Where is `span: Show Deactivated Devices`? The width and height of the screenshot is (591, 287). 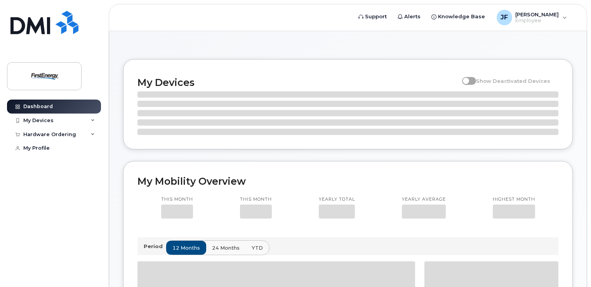
span: Show Deactivated Devices is located at coordinates (513, 81).